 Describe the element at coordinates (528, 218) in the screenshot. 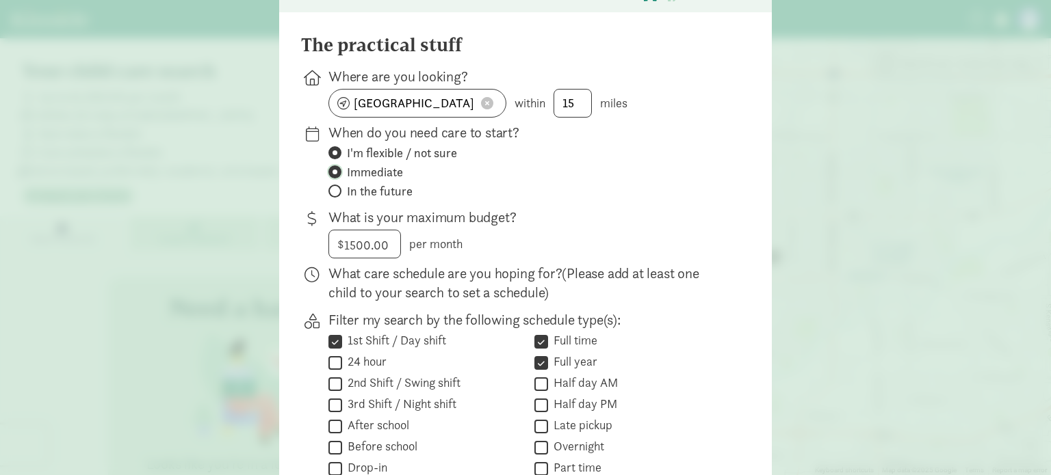

I see `p: What is your maximum budget?` at that location.